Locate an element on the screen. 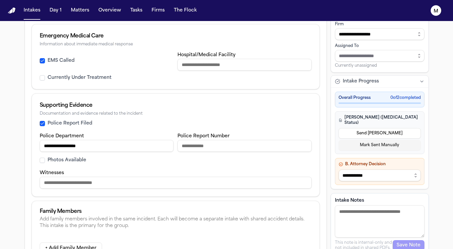 This screenshot has height=249, width=453. label: Police Report Number is located at coordinates (204, 136).